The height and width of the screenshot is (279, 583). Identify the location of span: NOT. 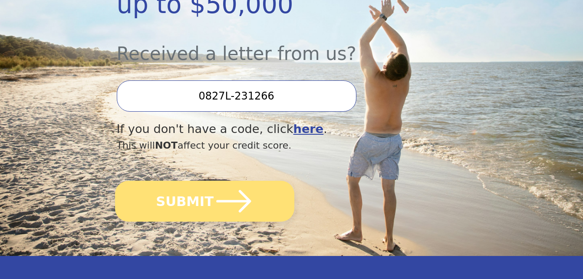
(166, 145).